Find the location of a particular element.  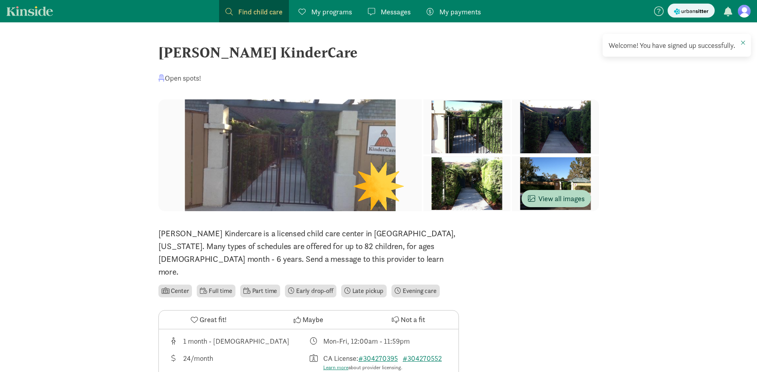

a: #304270552 is located at coordinates (422, 358).